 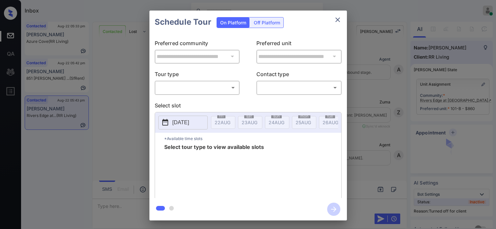 I want to click on h2: Schedule Tour, so click(x=183, y=22).